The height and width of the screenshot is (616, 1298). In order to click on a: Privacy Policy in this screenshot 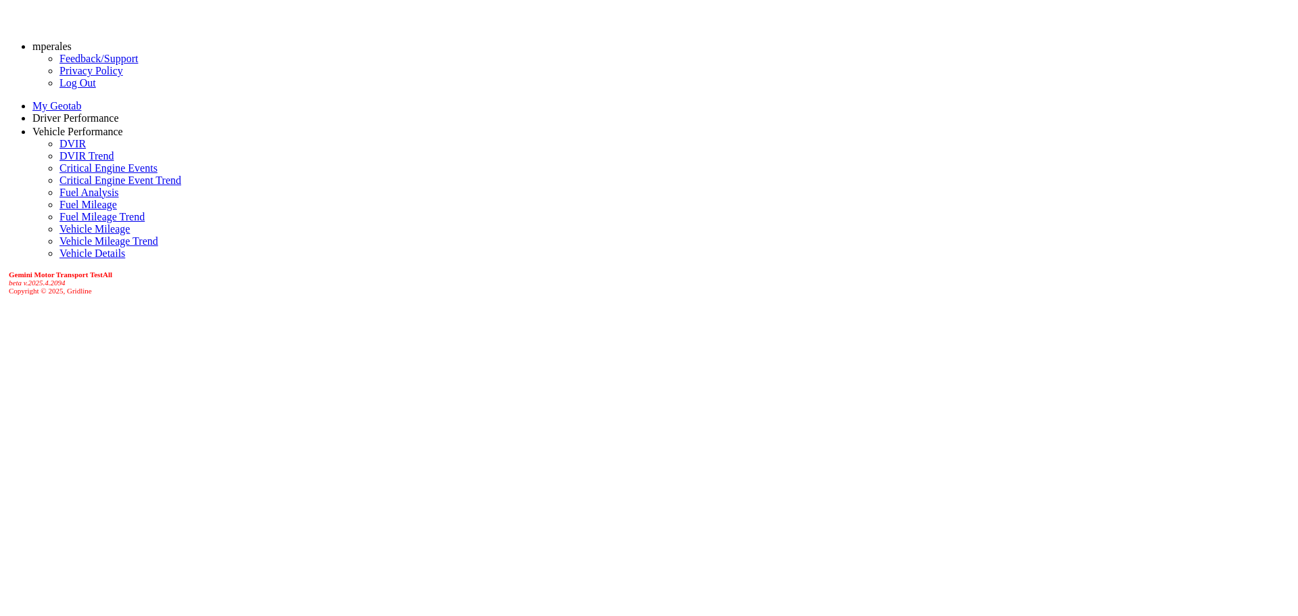, I will do `click(91, 70)`.